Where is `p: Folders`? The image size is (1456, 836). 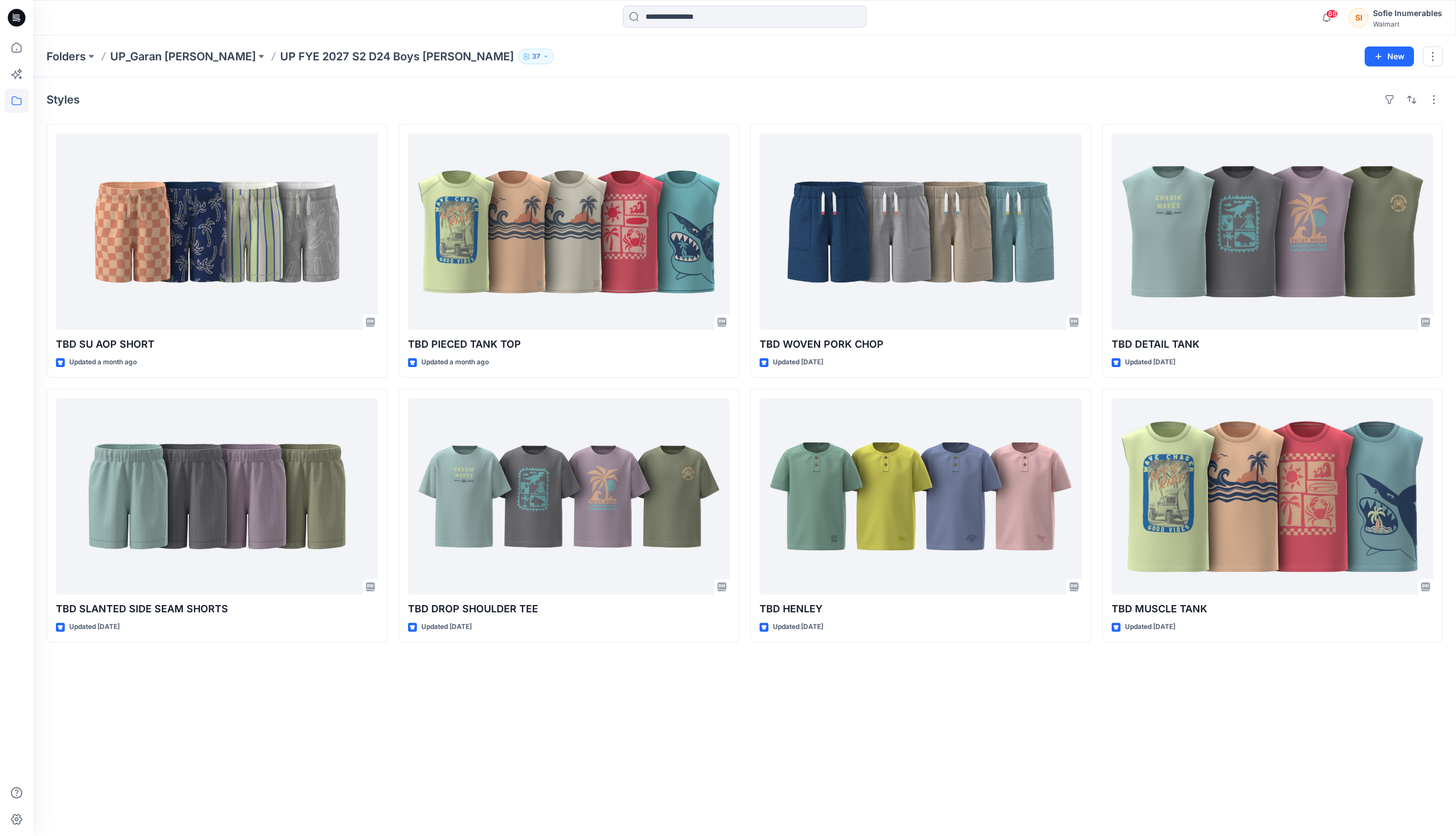
p: Folders is located at coordinates (66, 56).